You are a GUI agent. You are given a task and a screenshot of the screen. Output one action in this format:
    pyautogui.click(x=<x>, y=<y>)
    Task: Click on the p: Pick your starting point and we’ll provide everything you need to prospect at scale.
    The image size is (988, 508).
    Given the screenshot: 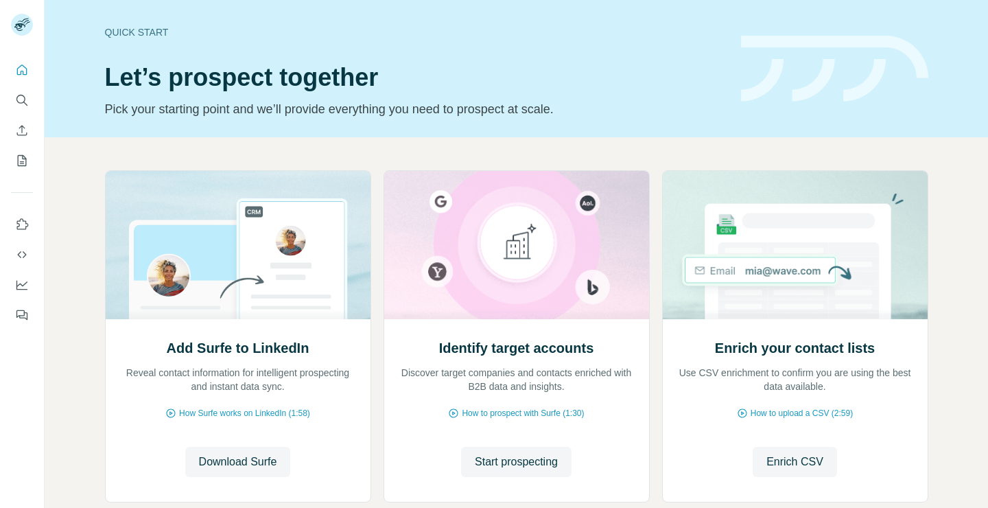 What is the action you would take?
    pyautogui.click(x=415, y=109)
    